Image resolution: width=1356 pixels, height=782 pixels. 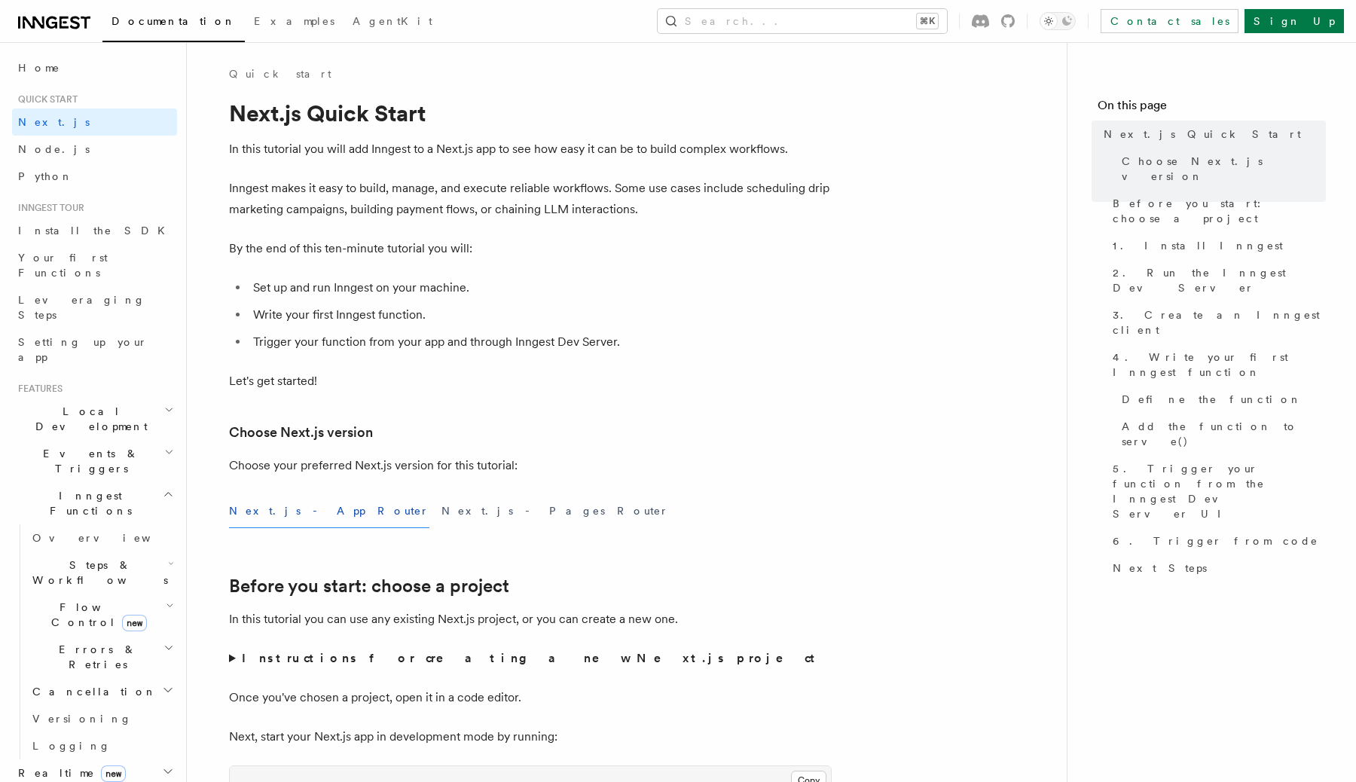 What do you see at coordinates (530, 199) in the screenshot?
I see `p: Inngest makes it easy to build, manage, and execute reliable workflows. Some use cases include sc...` at bounding box center [530, 199].